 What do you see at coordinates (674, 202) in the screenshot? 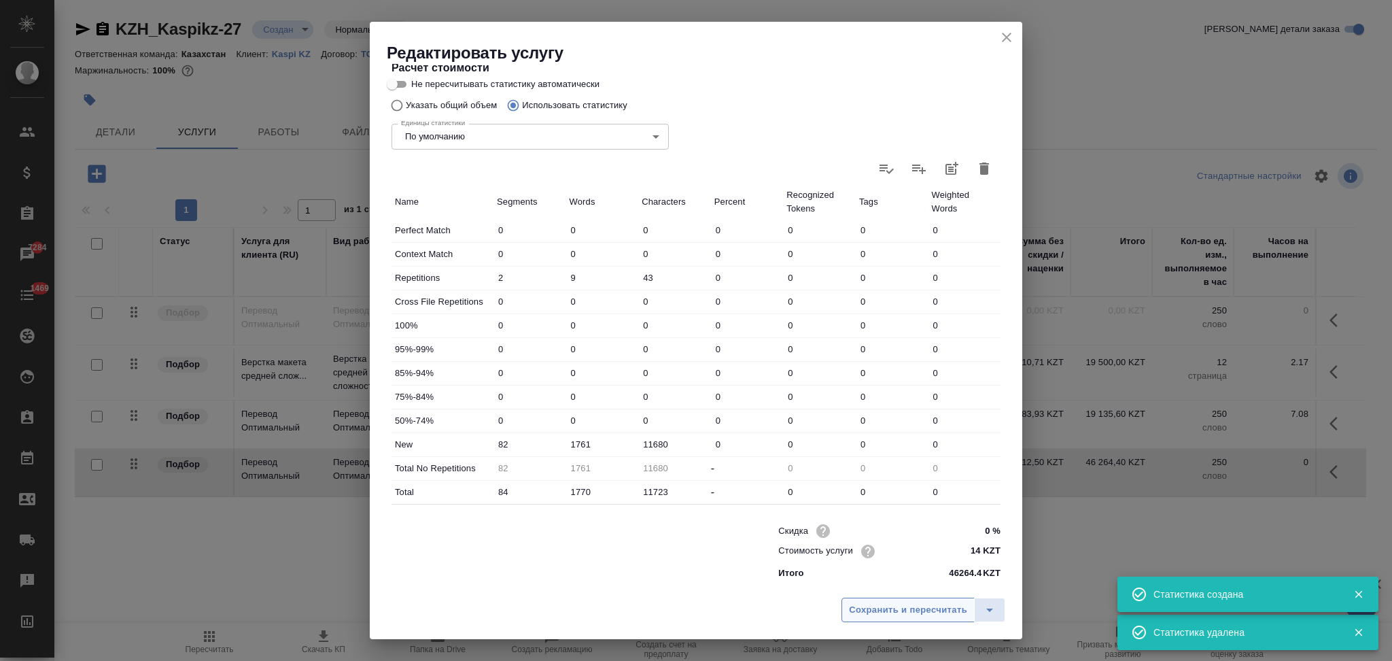
I see `p: Characters` at bounding box center [674, 202].